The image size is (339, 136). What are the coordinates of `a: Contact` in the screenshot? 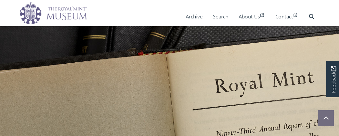 It's located at (287, 16).